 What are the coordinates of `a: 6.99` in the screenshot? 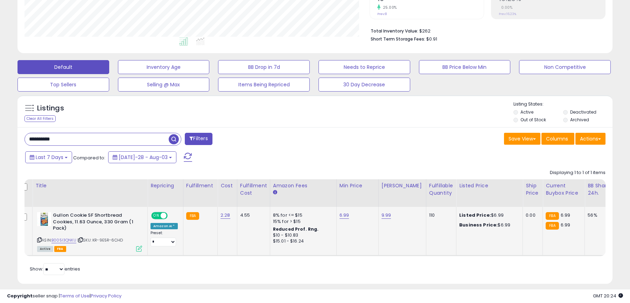 It's located at (344, 216).